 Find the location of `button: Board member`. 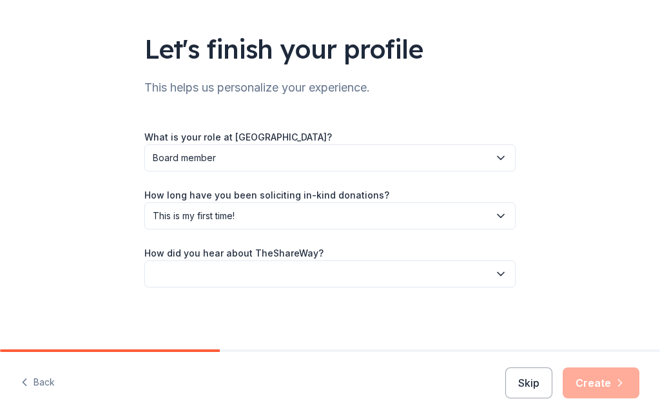

button: Board member is located at coordinates (330, 158).